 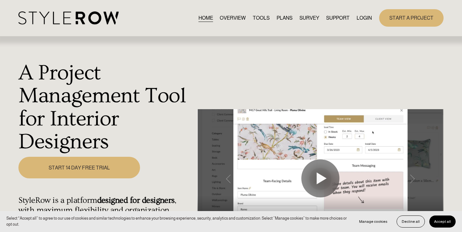 I want to click on a: START 14 DAY FREE TRIAL, so click(x=79, y=168).